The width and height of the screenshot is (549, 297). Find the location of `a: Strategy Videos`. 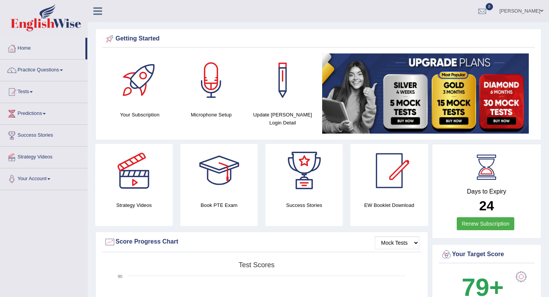

a: Strategy Videos is located at coordinates (44, 156).